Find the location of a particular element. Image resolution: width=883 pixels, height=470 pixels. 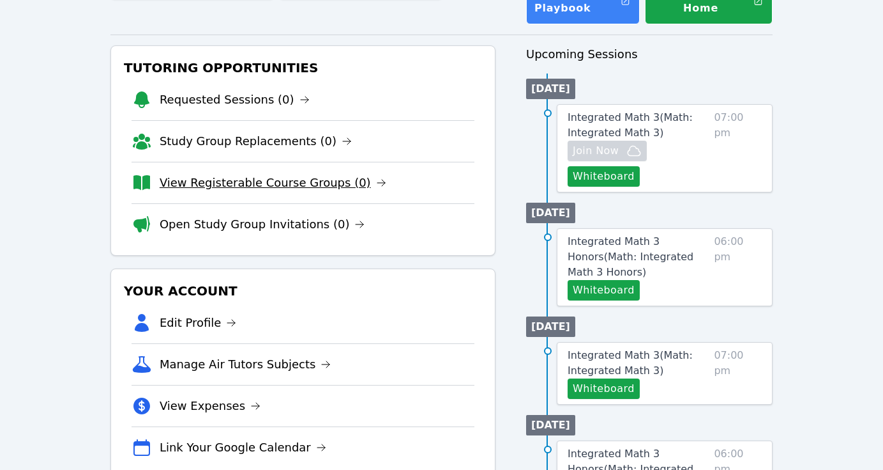

a: Edit Profile is located at coordinates (198, 323).